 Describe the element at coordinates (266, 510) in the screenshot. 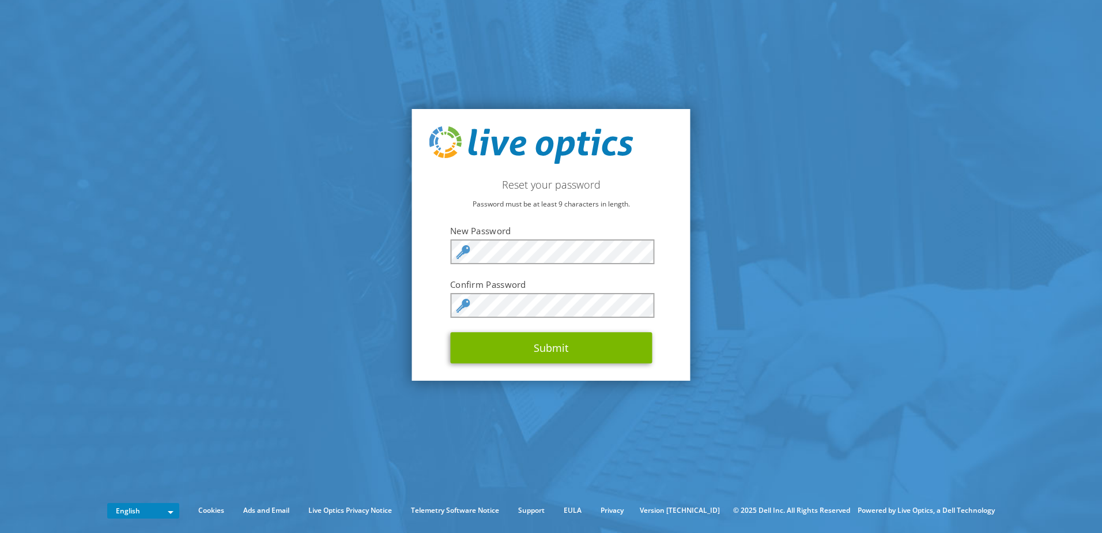

I see `a: Ads and Email` at that location.